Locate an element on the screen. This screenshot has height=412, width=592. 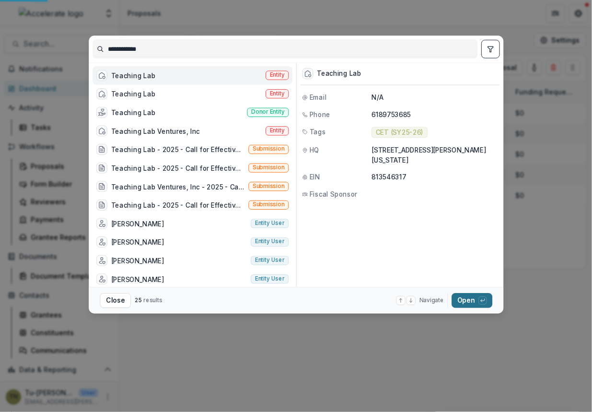
p: 813546317 is located at coordinates (435, 177).